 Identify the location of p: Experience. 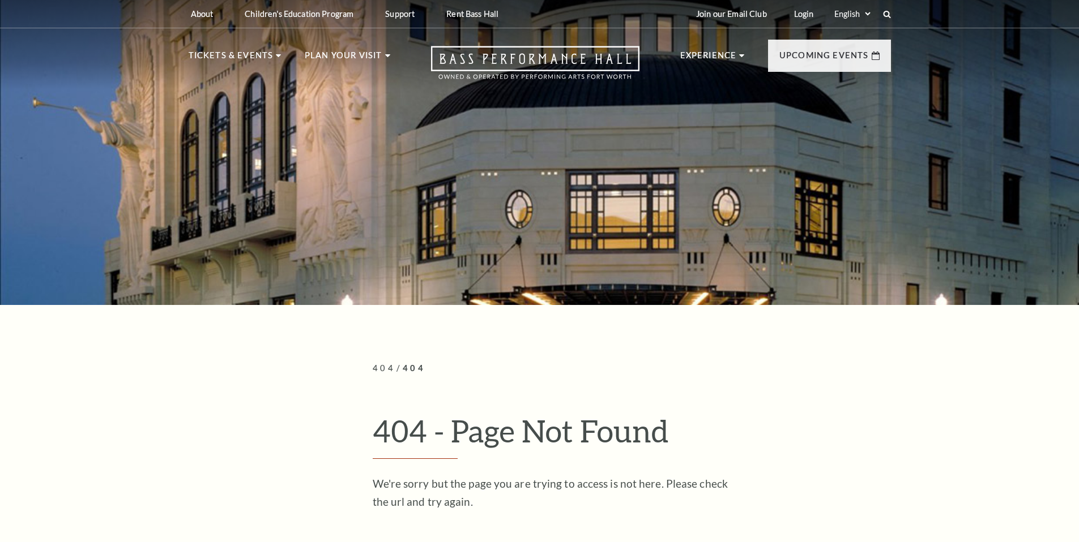
(708, 59).